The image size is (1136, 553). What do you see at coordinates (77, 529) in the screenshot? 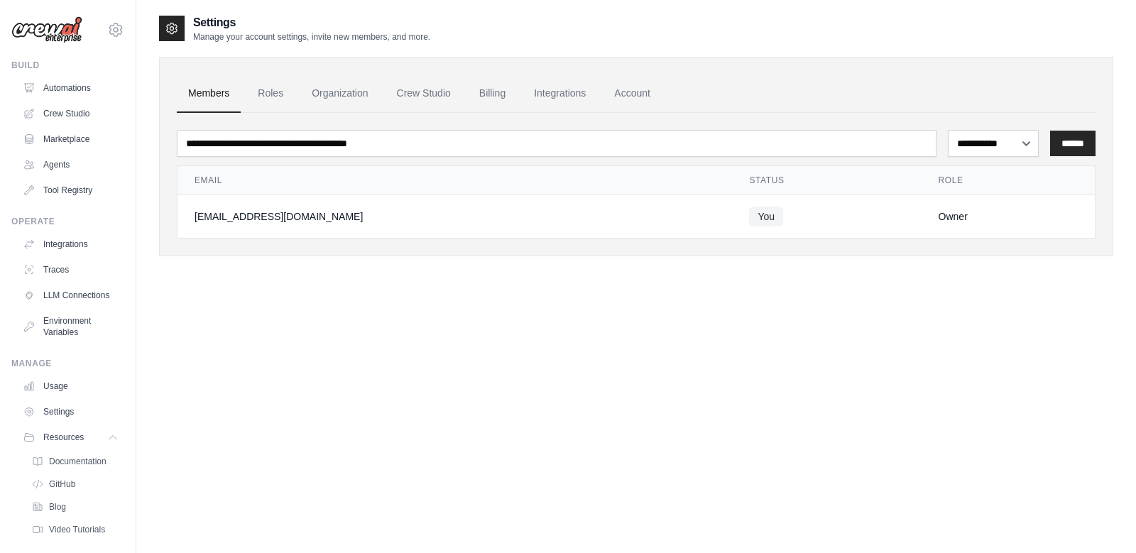
I see `span: Video Tutorials` at bounding box center [77, 529].